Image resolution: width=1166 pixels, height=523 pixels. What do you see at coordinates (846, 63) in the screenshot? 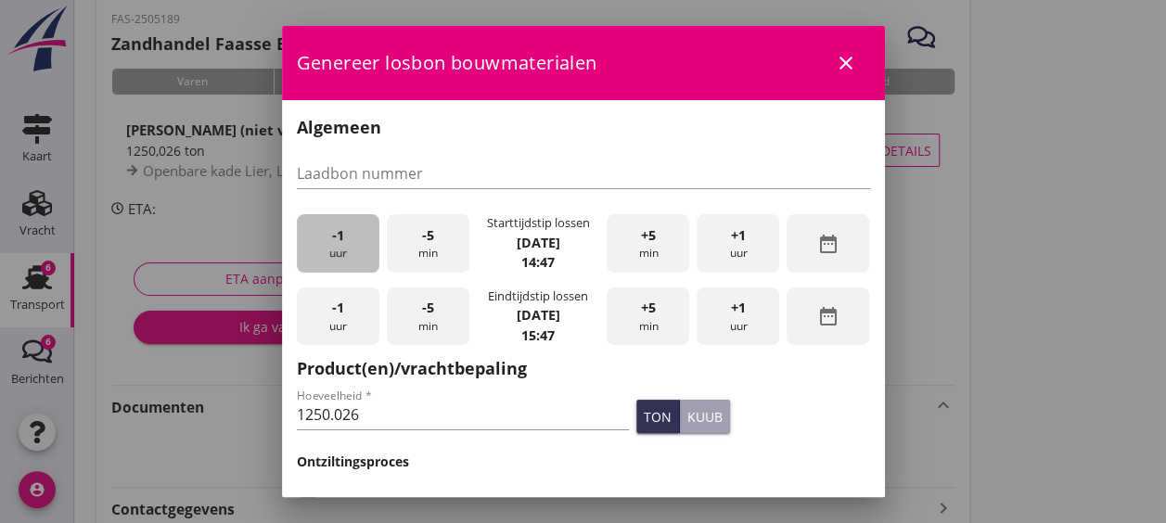
I see `i: close` at bounding box center [846, 63].